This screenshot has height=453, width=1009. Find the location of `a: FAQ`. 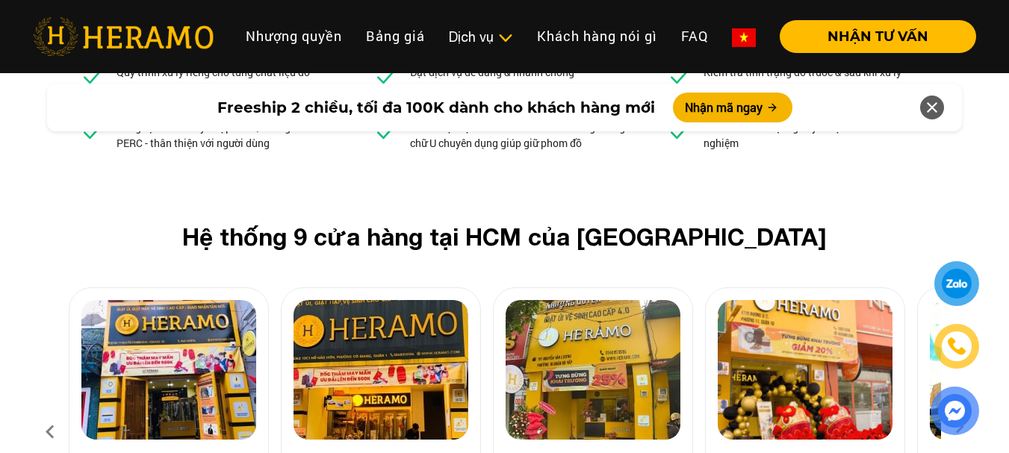

a: FAQ is located at coordinates (695, 36).